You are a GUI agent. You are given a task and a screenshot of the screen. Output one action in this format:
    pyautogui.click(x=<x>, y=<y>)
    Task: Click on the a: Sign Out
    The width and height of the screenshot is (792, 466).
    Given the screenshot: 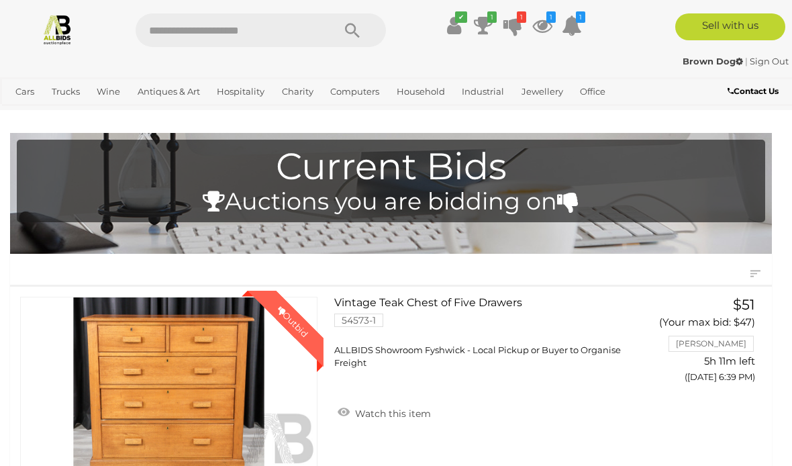 What is the action you would take?
    pyautogui.click(x=769, y=61)
    